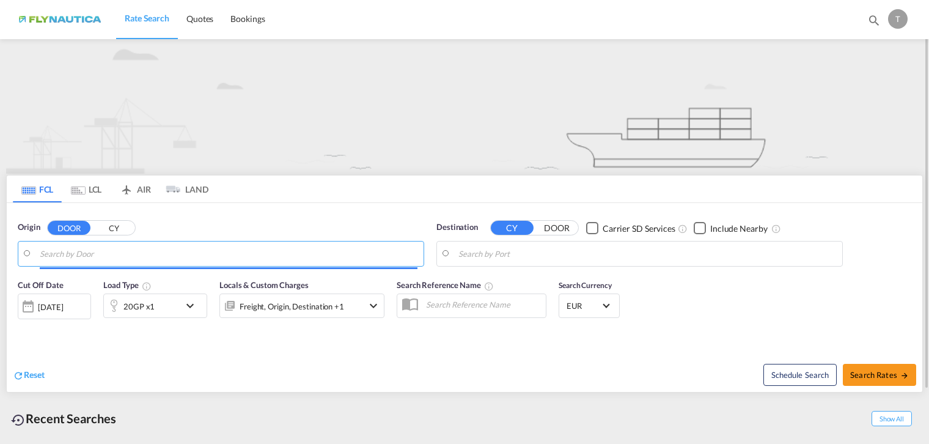 Image resolution: width=929 pixels, height=444 pixels. Describe the element at coordinates (139, 306) in the screenshot. I see `div: 20GP x1` at that location.